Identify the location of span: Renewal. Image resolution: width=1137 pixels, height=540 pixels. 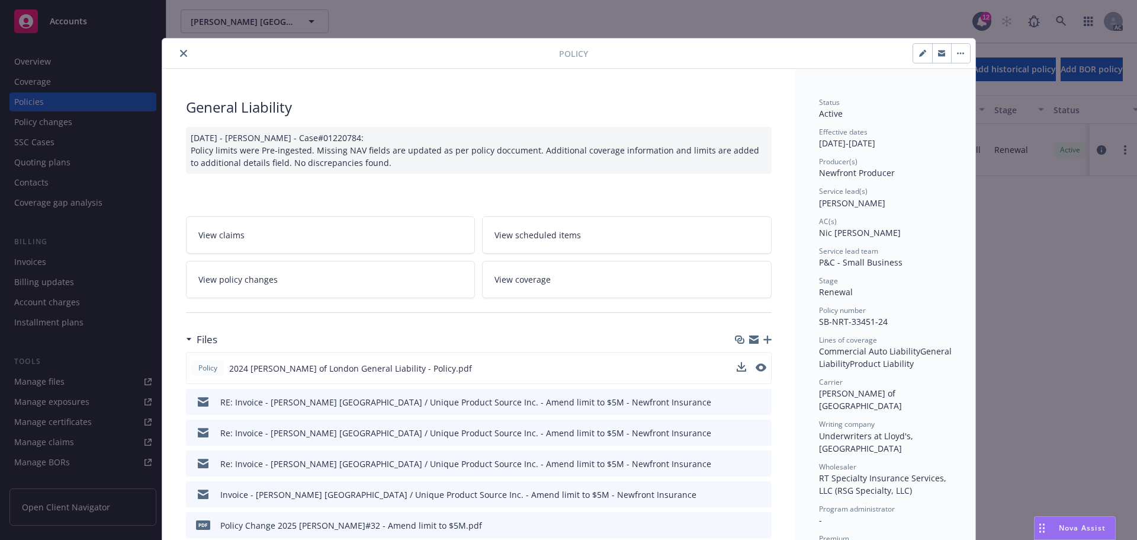
(836, 291).